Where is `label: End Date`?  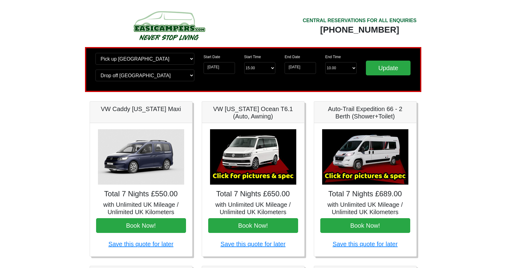
label: End Date is located at coordinates (292, 57).